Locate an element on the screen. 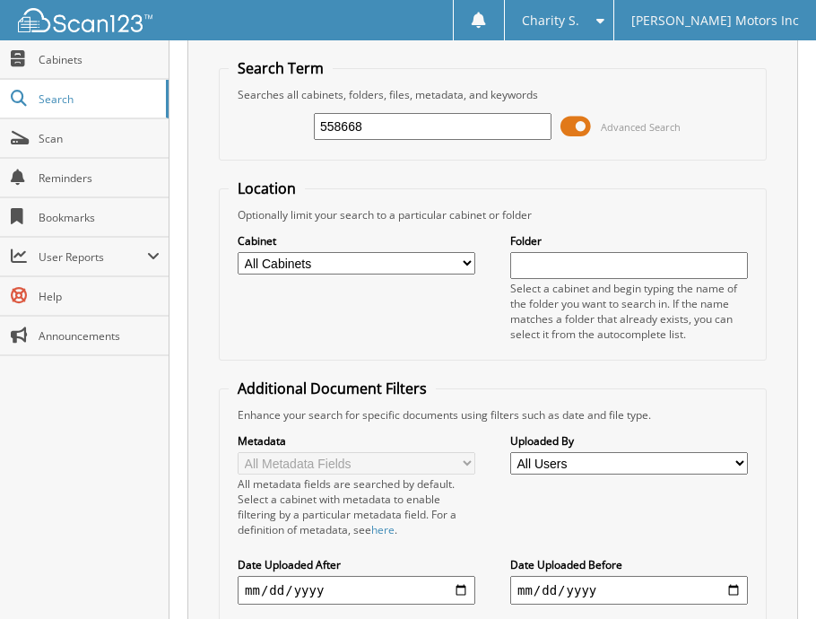  label: Date Uploaded Before is located at coordinates (628, 564).